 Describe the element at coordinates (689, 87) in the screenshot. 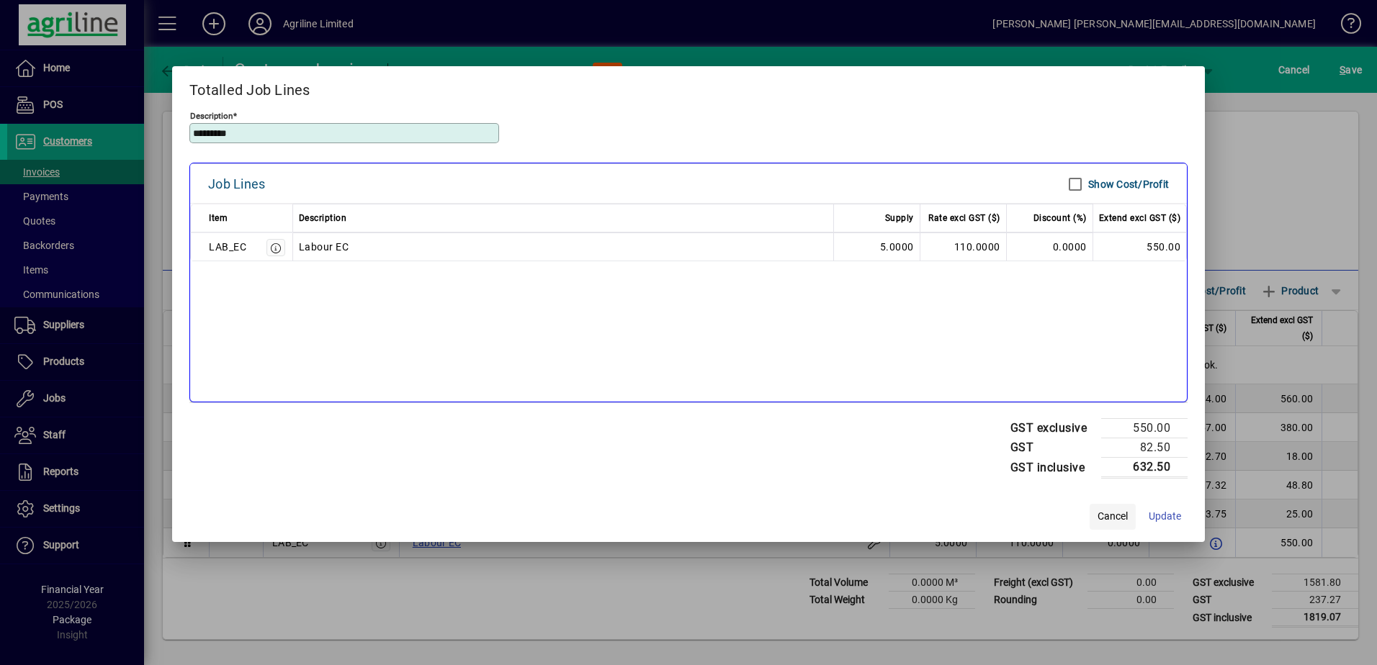

I see `h2: Totalled Job Lines` at that location.